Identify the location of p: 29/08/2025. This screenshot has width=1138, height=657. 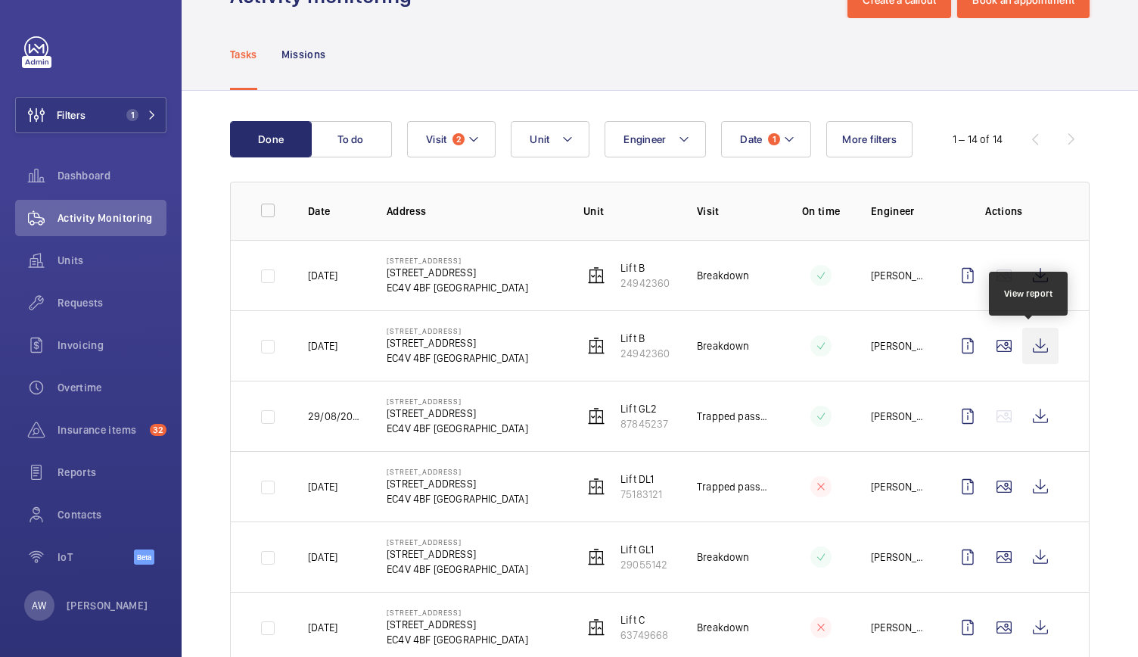
(335, 416).